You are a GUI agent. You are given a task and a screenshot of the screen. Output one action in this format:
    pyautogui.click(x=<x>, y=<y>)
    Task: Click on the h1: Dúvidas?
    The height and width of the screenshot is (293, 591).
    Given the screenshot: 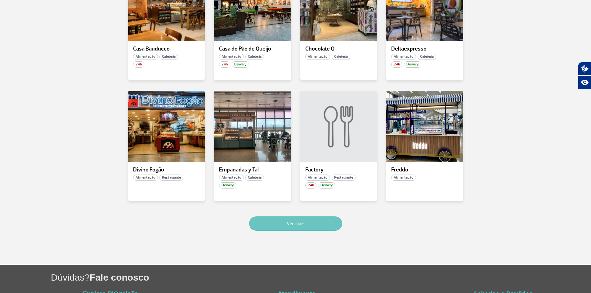 What is the action you would take?
    pyautogui.click(x=321, y=277)
    